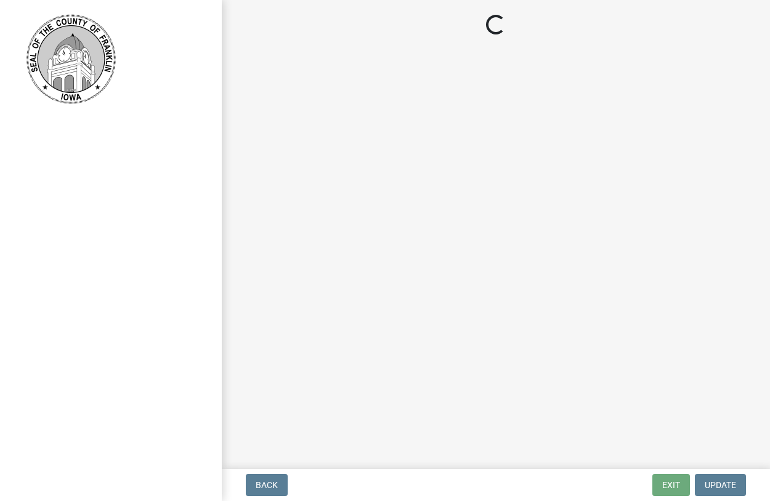  What do you see at coordinates (267, 485) in the screenshot?
I see `button: Back` at bounding box center [267, 485].